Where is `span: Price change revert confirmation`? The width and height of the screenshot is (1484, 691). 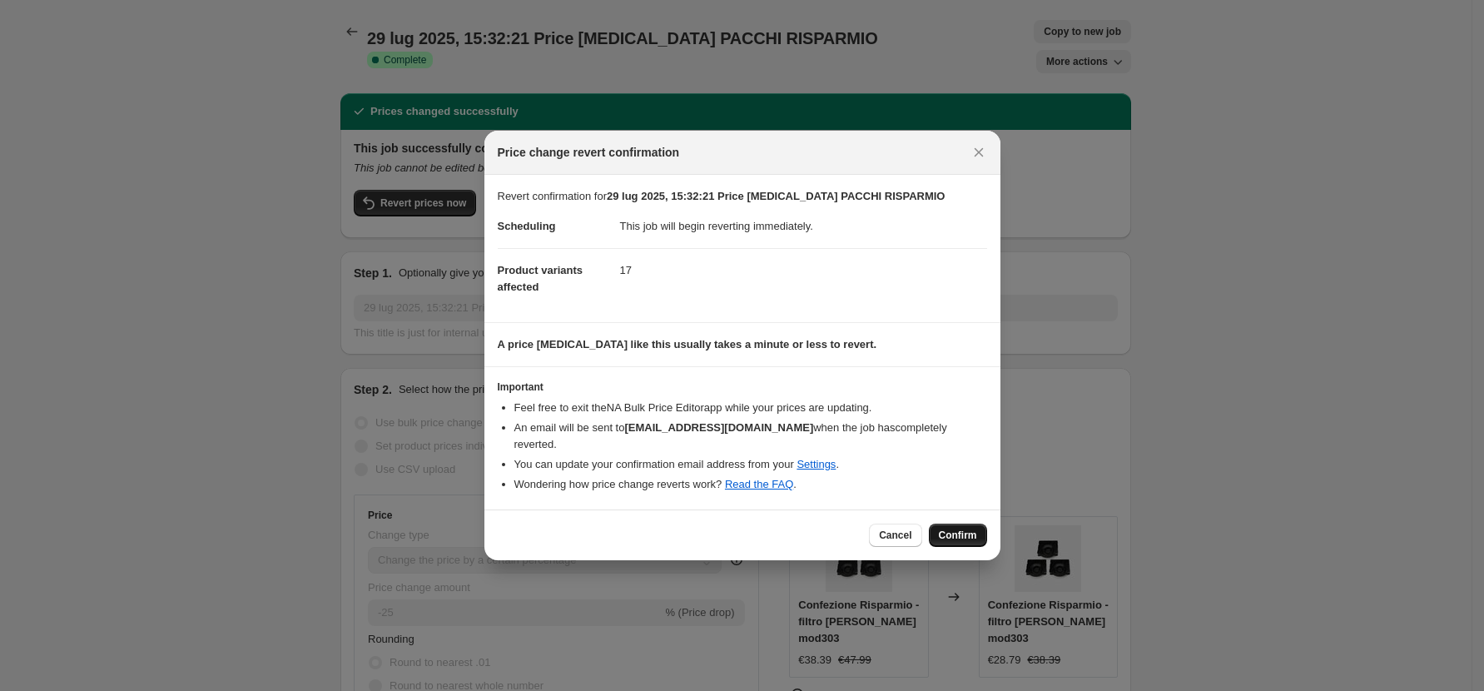
span: Price change revert confirmation is located at coordinates (589, 152).